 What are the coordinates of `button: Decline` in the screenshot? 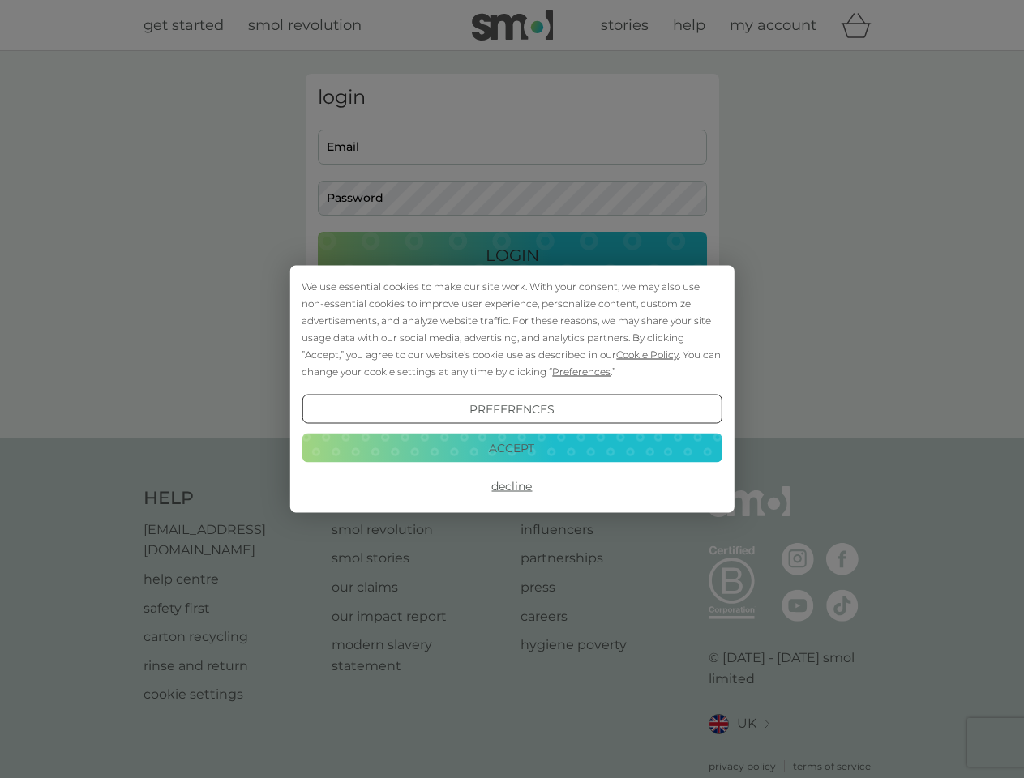 It's located at (511, 486).